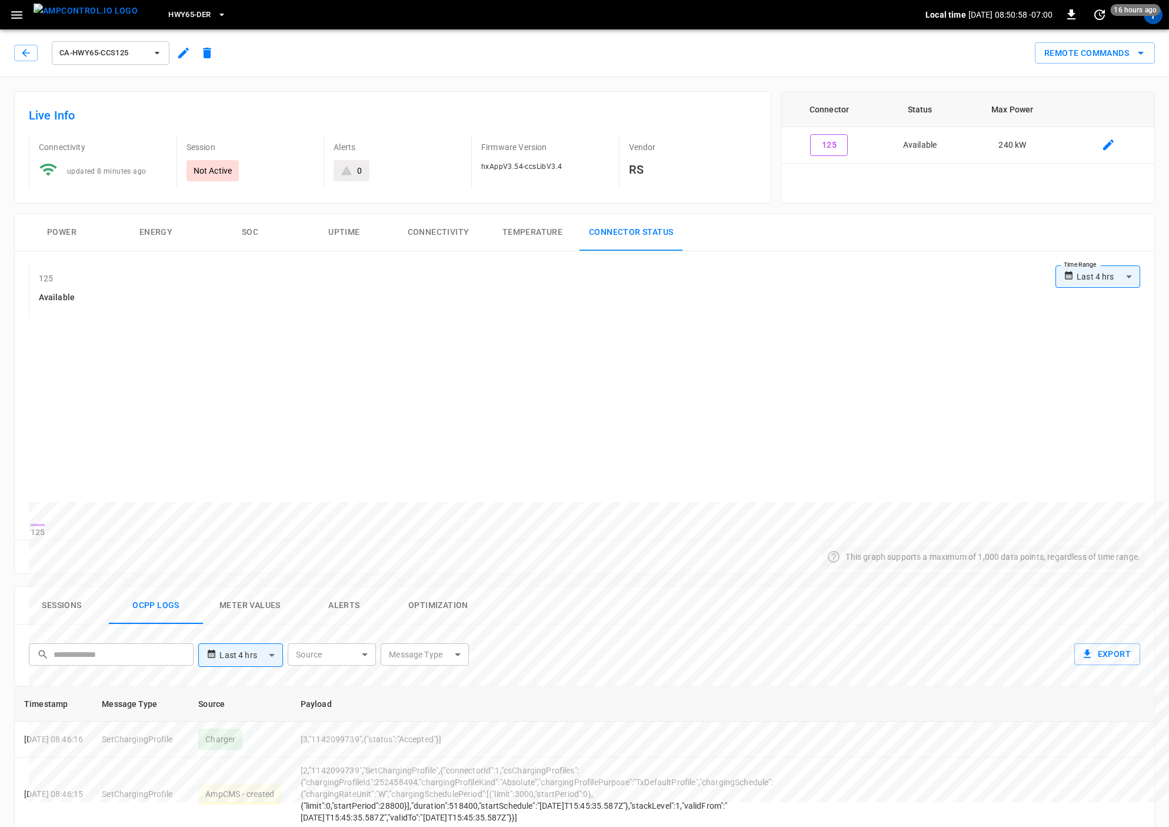 The image size is (1169, 827). Describe the element at coordinates (56, 298) in the screenshot. I see `h6: Available` at that location.